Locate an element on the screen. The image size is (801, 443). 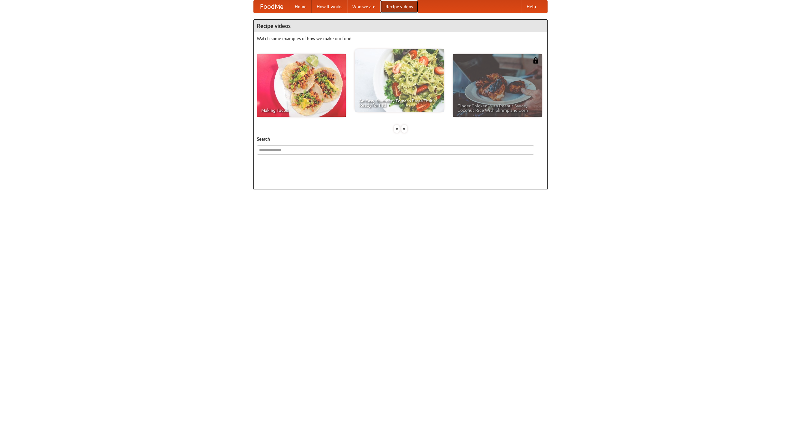
a: Who we are is located at coordinates (364, 7).